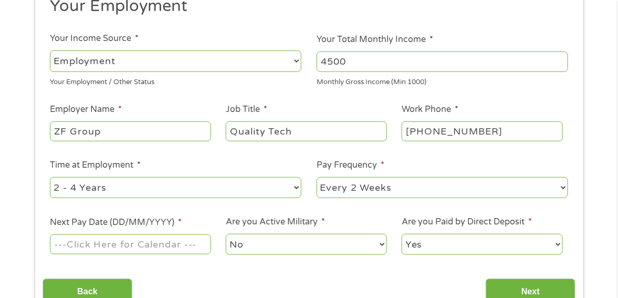 The width and height of the screenshot is (618, 298). I want to click on div: Your Employment / Other Status, so click(175, 80).